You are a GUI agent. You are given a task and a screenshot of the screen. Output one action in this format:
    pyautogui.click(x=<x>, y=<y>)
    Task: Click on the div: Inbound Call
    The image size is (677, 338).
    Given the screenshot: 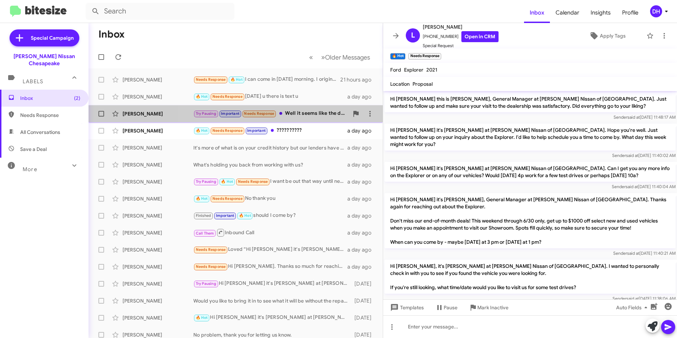 What is the action you would take?
    pyautogui.click(x=270, y=232)
    